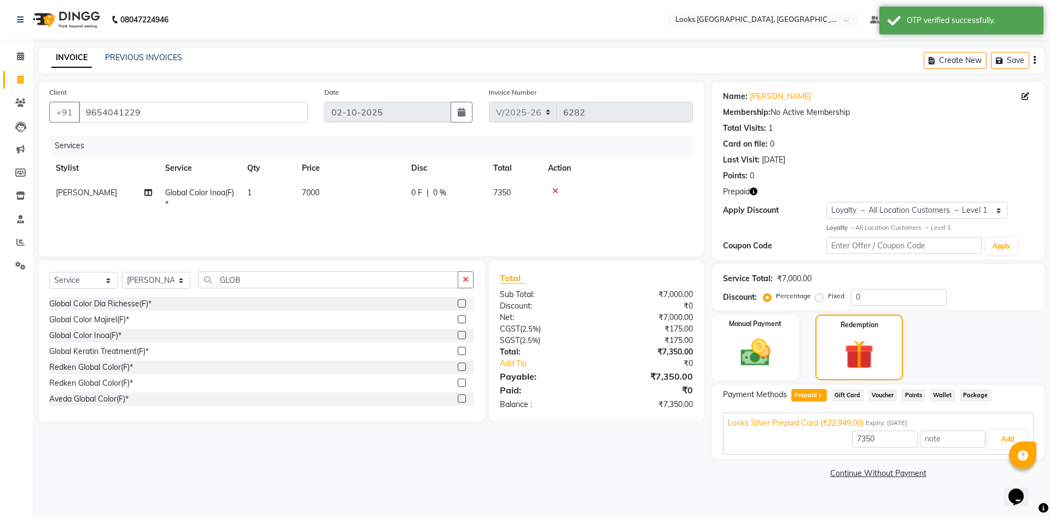 The height and width of the screenshot is (517, 1050). I want to click on span: Gift Card, so click(848, 395).